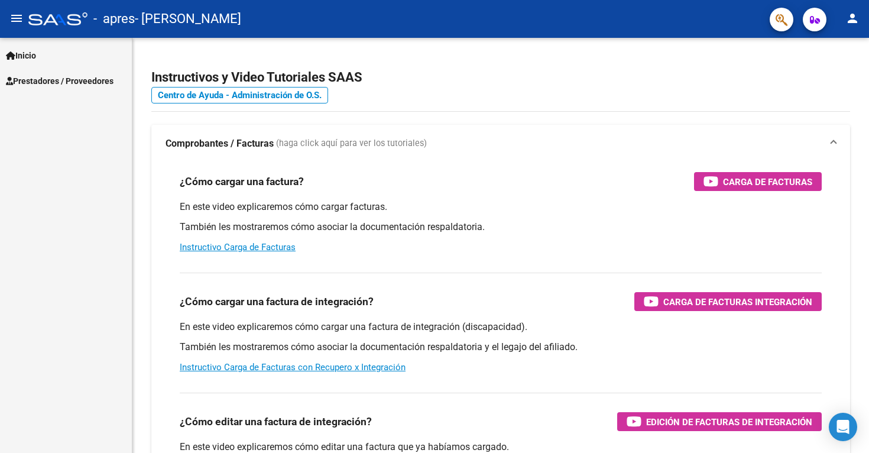 The height and width of the screenshot is (453, 869). Describe the element at coordinates (238, 247) in the screenshot. I see `a: Instructivo Carga de Facturas` at that location.